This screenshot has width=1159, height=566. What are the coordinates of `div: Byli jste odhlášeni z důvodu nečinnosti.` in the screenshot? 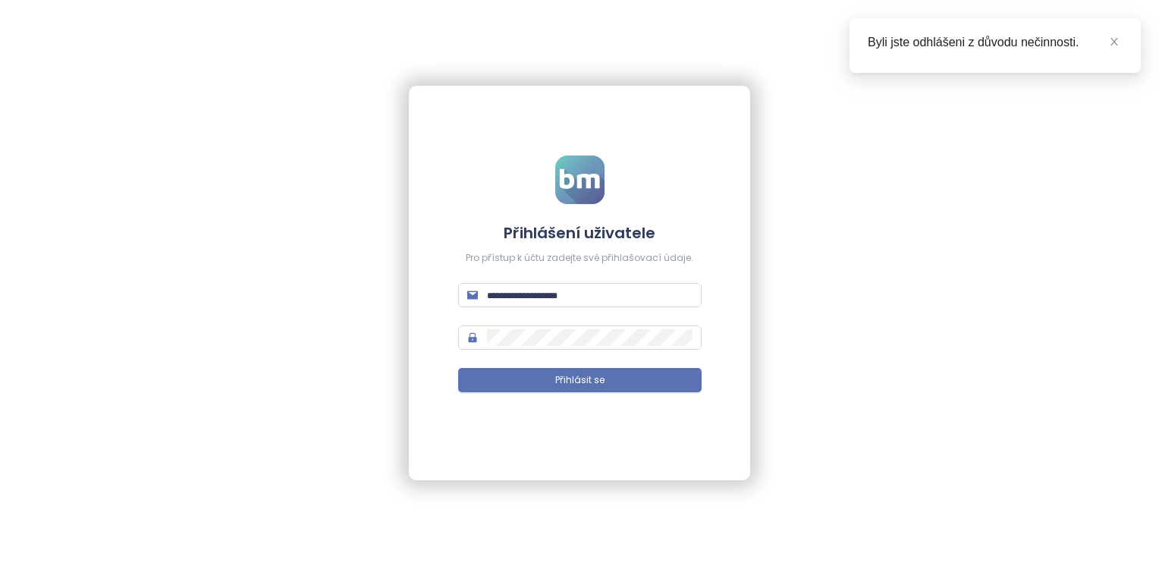 It's located at (995, 42).